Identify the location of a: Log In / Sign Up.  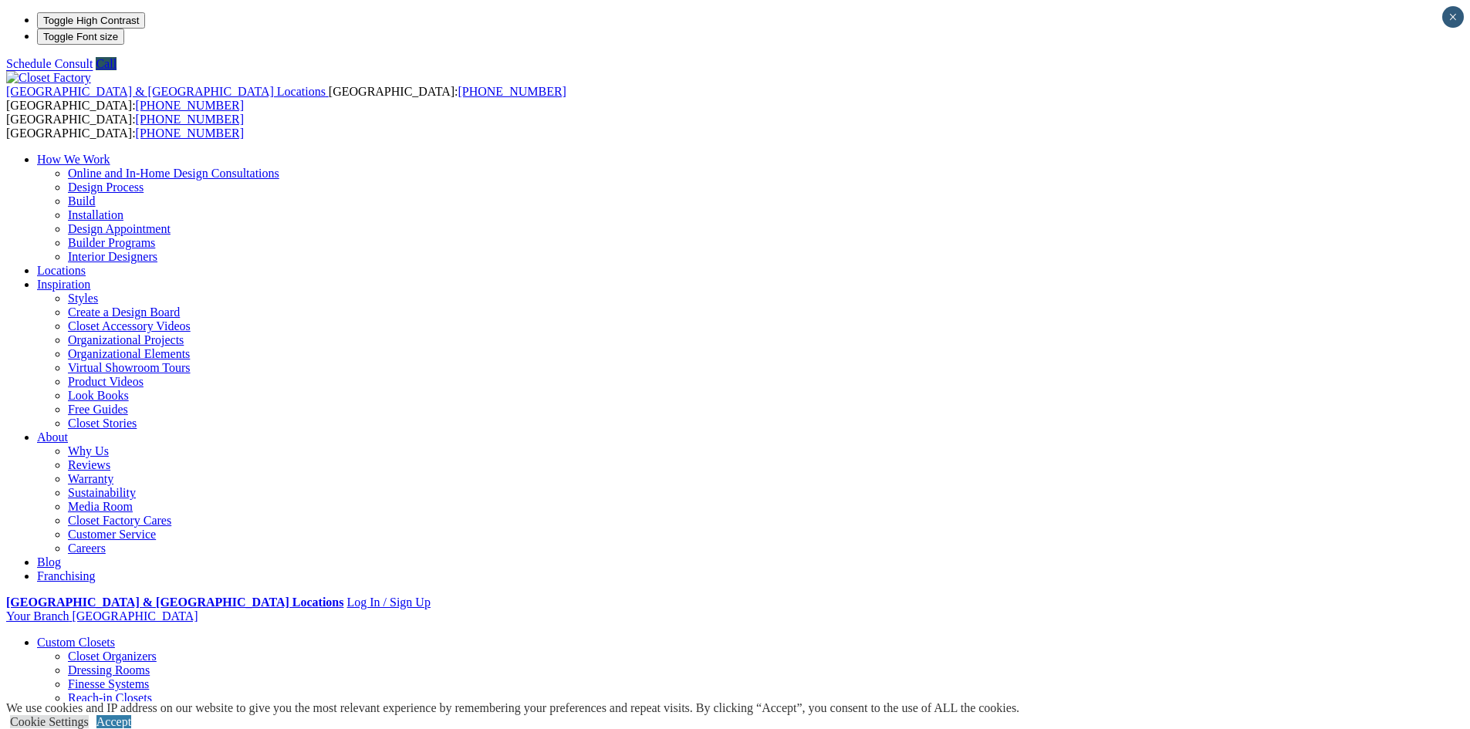
(388, 602).